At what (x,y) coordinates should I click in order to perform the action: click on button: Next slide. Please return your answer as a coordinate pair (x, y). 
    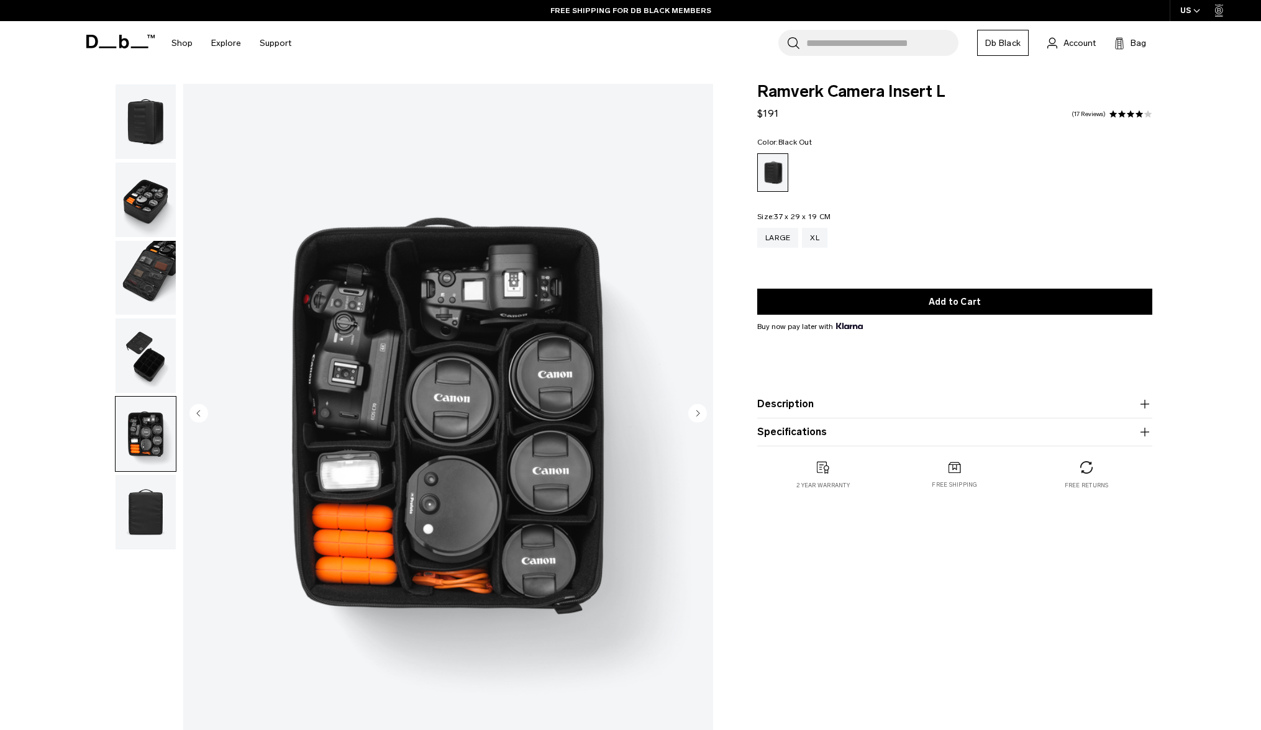
    Looking at the image, I should click on (698, 414).